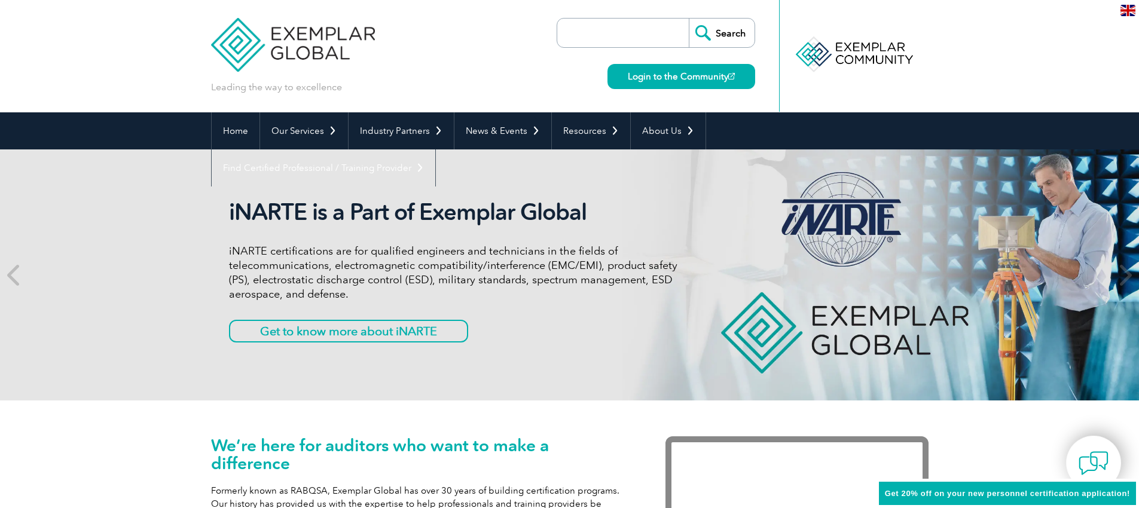  What do you see at coordinates (348, 331) in the screenshot?
I see `a: Get to know more about iNARTE` at bounding box center [348, 331].